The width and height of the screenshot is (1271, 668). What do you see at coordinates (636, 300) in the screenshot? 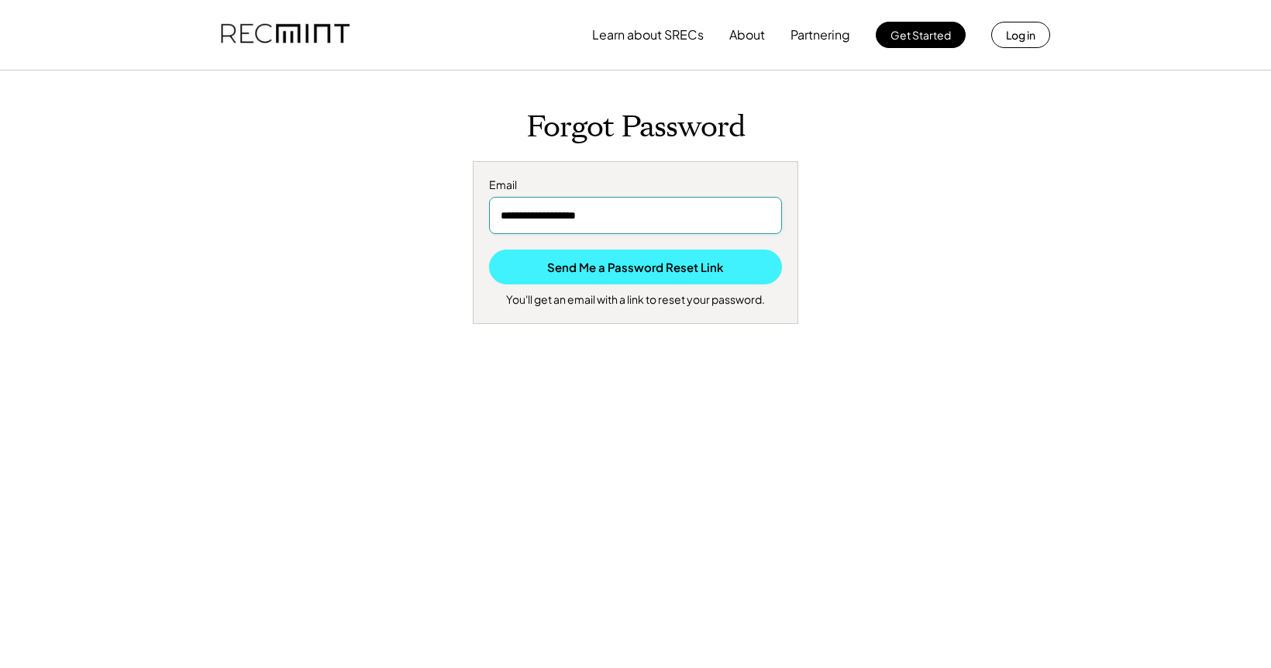
I see `div: You'll get an email with a link to reset your password.` at bounding box center [636, 300].